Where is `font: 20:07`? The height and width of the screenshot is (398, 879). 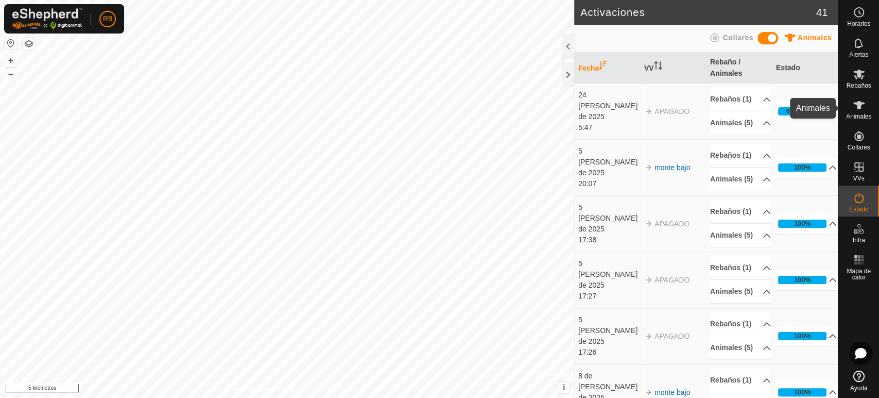 font: 20:07 is located at coordinates (587, 183).